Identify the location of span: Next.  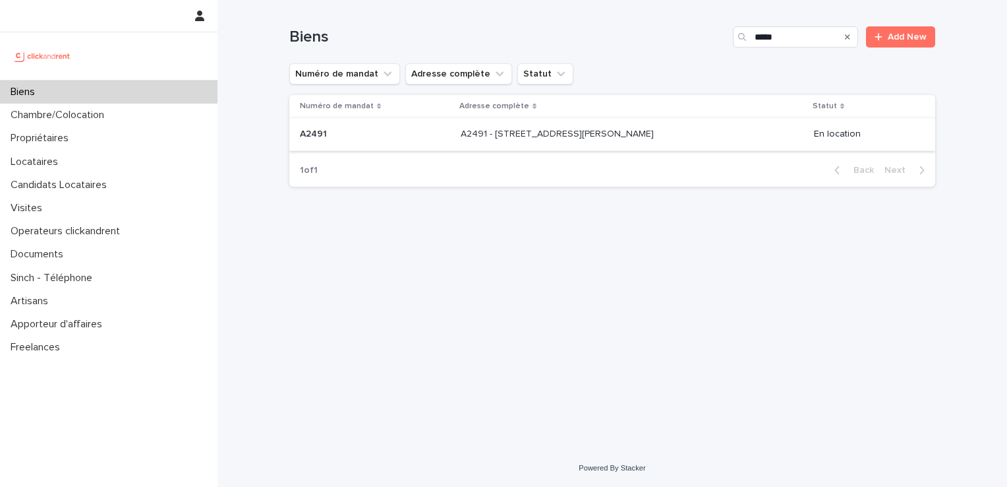
(899, 170).